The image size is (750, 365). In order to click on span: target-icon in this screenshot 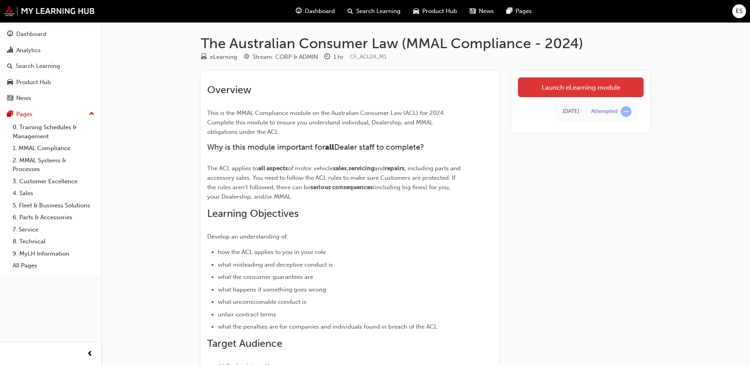, I will do `click(246, 57)`.